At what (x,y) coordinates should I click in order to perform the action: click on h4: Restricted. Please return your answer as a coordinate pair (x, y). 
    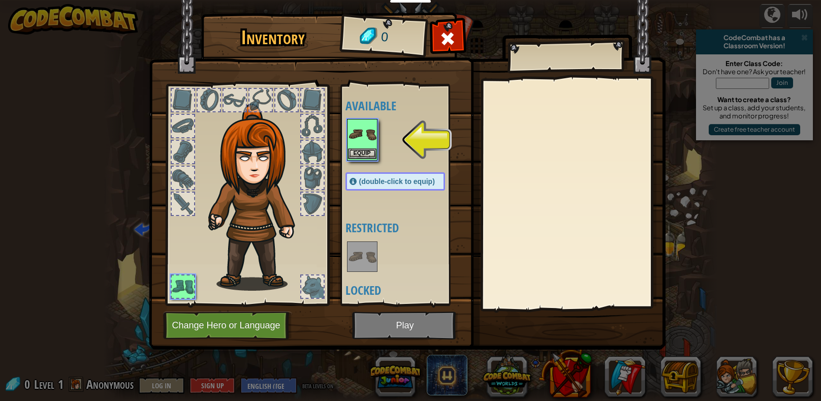
    Looking at the image, I should click on (406, 228).